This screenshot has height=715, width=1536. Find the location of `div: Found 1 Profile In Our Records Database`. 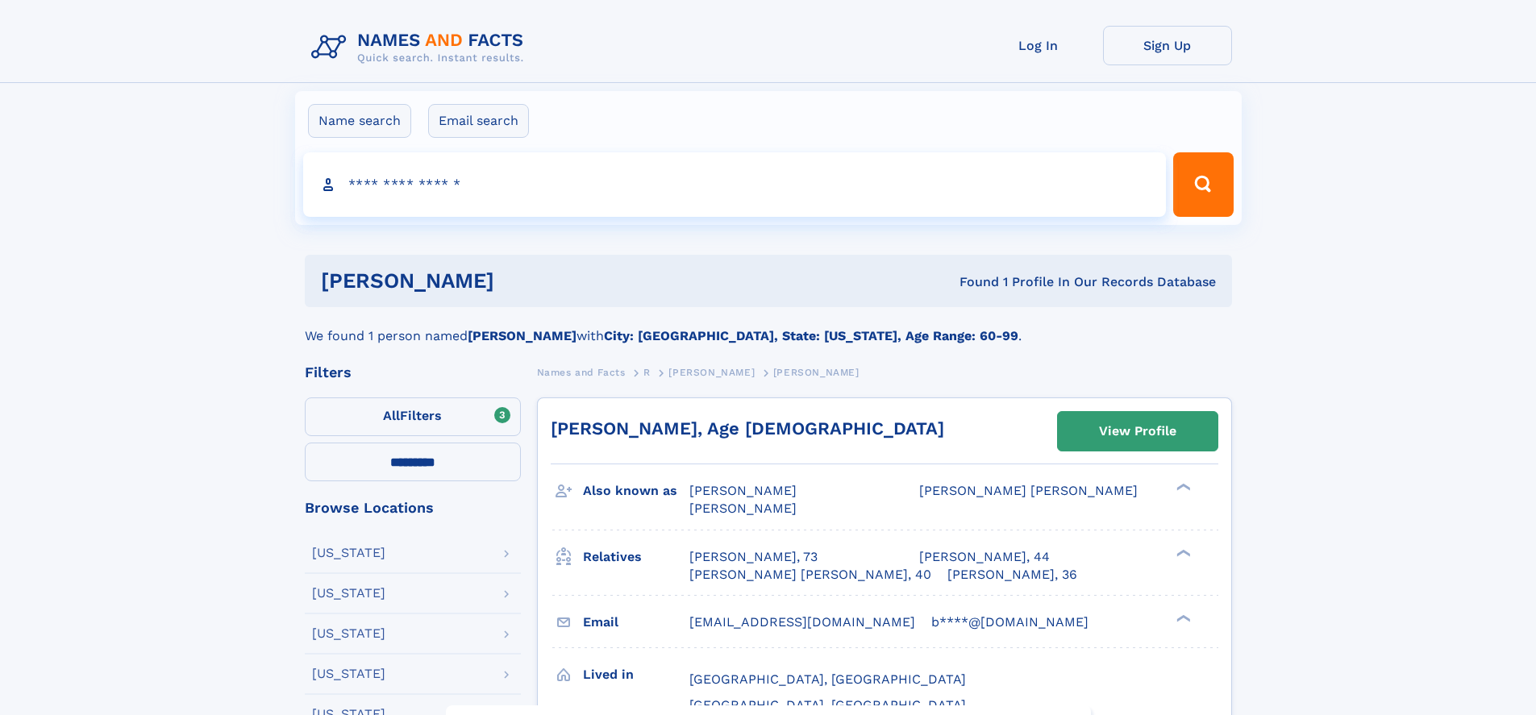

div: Found 1 Profile In Our Records Database is located at coordinates (971, 282).